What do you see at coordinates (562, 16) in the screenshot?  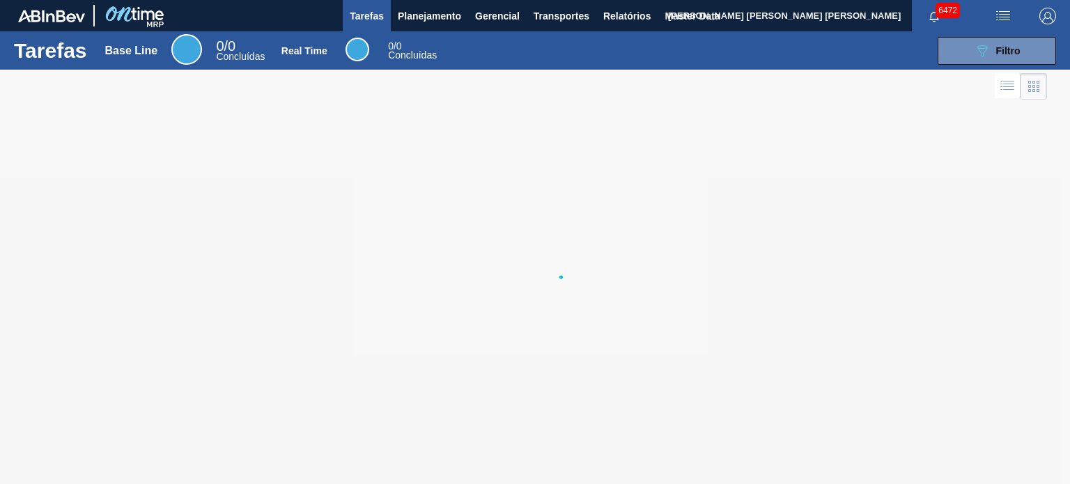 I see `span: Transportes` at bounding box center [562, 16].